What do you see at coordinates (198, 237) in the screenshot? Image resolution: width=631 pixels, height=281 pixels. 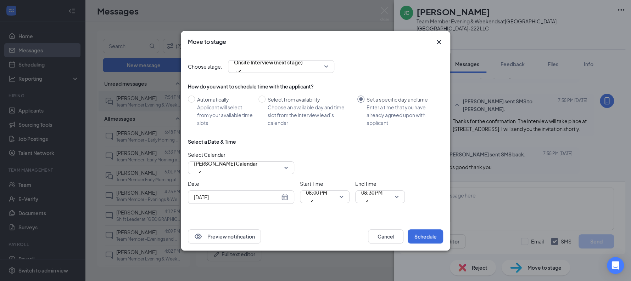 I see `svg: Eye` at bounding box center [198, 237].